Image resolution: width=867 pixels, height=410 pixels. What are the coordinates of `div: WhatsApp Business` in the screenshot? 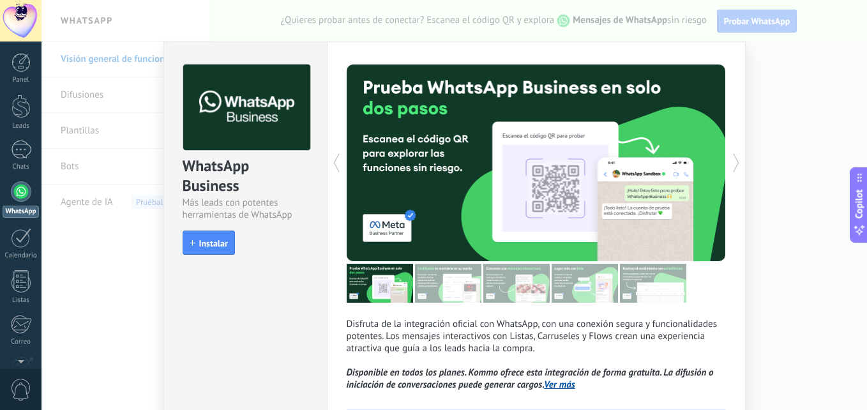 It's located at (245, 176).